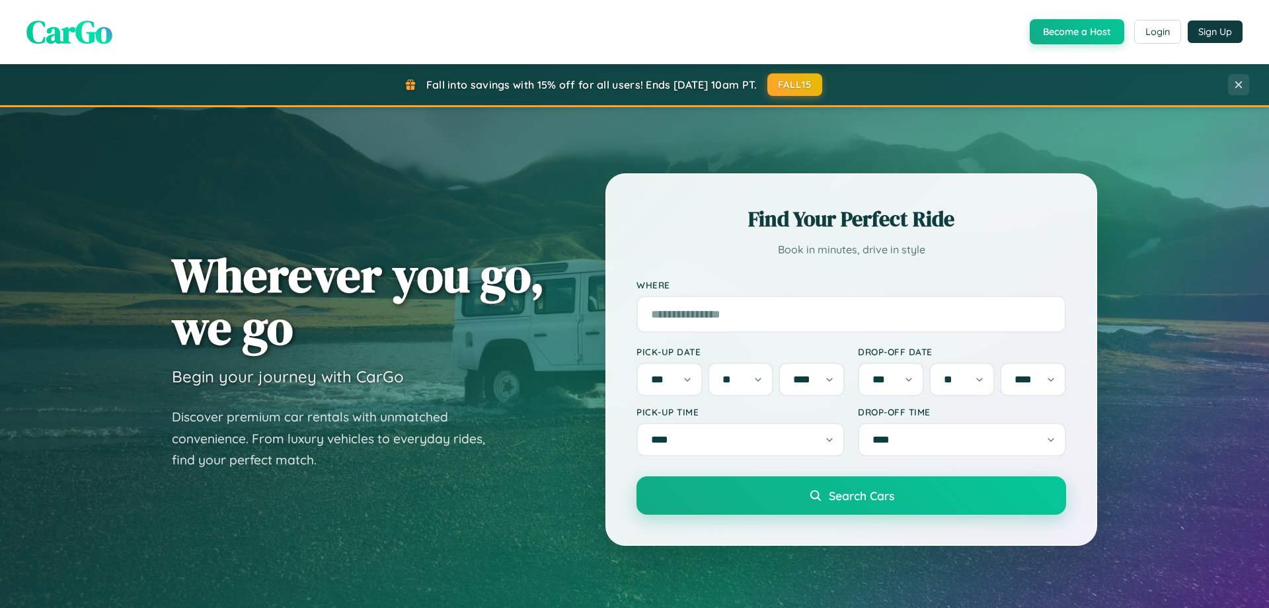 Image resolution: width=1269 pixels, height=608 pixels. What do you see at coordinates (69, 32) in the screenshot?
I see `span: CarGo` at bounding box center [69, 32].